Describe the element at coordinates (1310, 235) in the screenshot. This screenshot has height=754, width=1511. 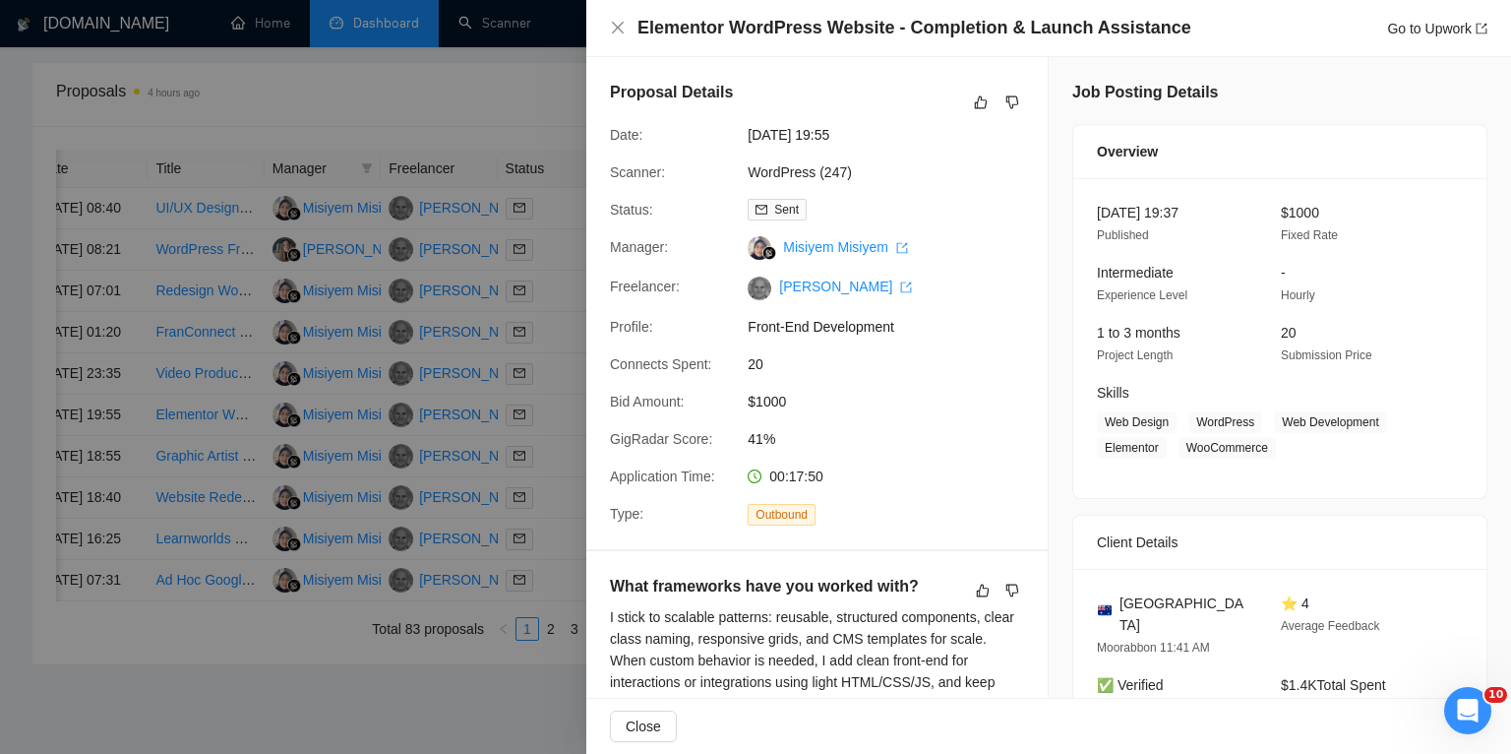
I see `span: Fixed Rate` at that location.